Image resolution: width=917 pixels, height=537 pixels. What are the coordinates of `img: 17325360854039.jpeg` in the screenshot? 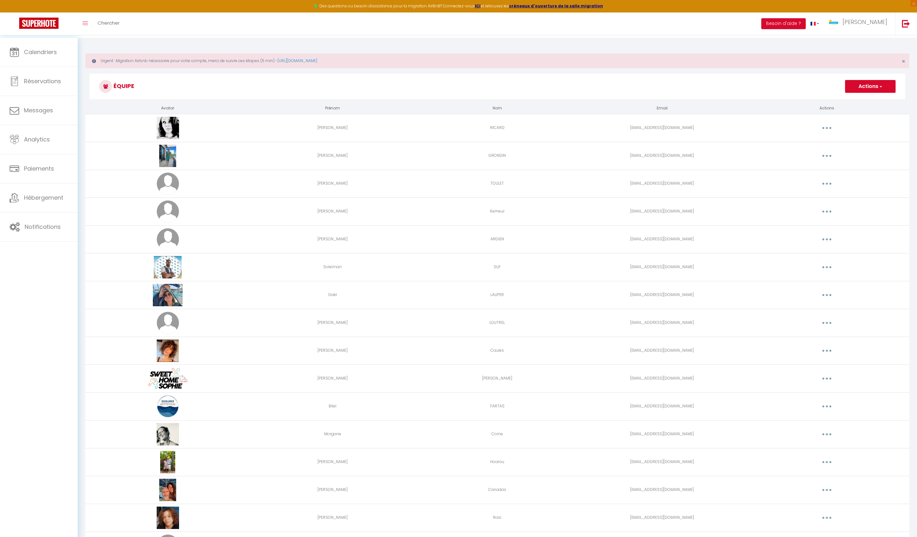 It's located at (168, 490).